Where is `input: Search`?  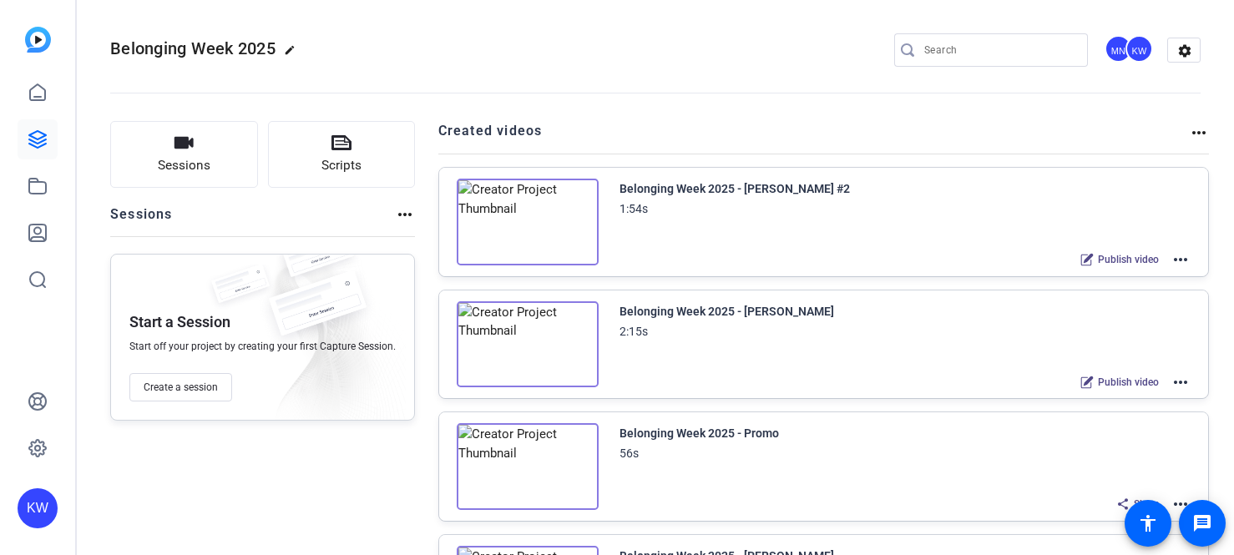 input: Search is located at coordinates (999, 50).